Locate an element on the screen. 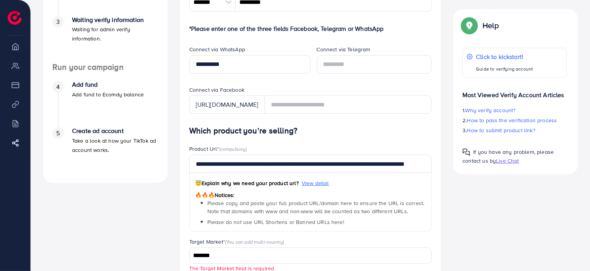  h4: Add fund is located at coordinates (108, 84).